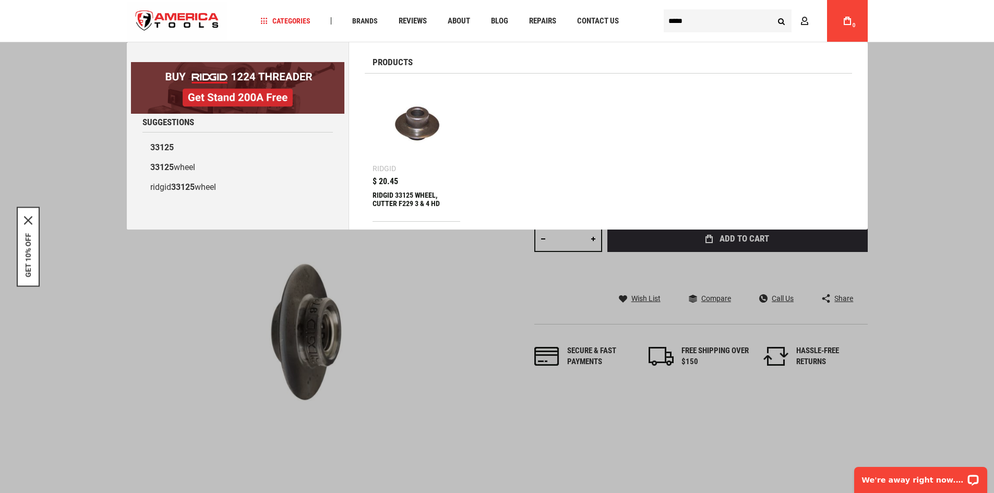  I want to click on p: We're away right now. Please check back later!, so click(66, 20).